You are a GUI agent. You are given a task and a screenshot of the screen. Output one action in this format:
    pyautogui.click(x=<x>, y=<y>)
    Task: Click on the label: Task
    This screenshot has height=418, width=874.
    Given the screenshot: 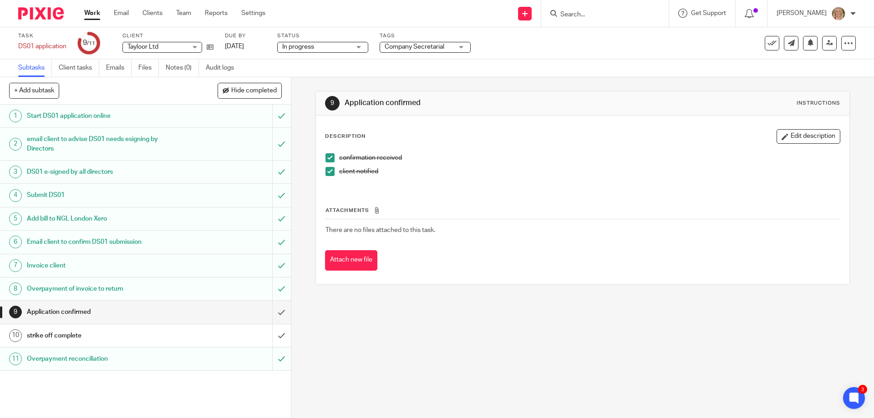 What is the action you would take?
    pyautogui.click(x=42, y=36)
    